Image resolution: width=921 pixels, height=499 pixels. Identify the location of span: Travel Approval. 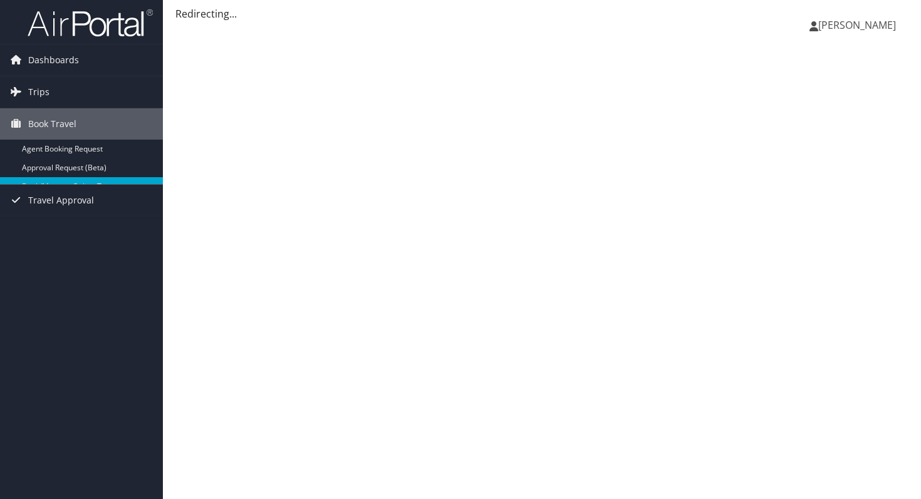
(61, 200).